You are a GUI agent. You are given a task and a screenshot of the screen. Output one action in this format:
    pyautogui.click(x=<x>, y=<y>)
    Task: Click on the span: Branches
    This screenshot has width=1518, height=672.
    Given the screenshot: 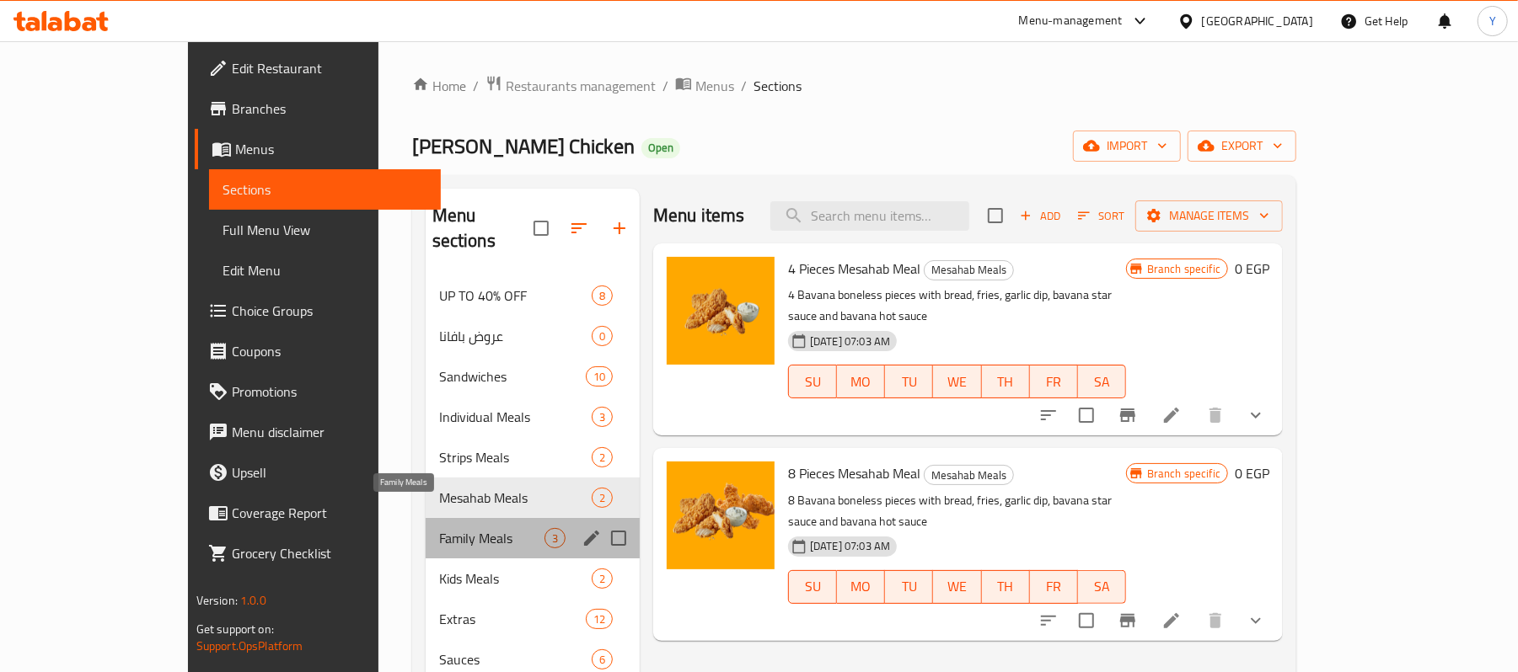 What is the action you would take?
    pyautogui.click(x=330, y=109)
    